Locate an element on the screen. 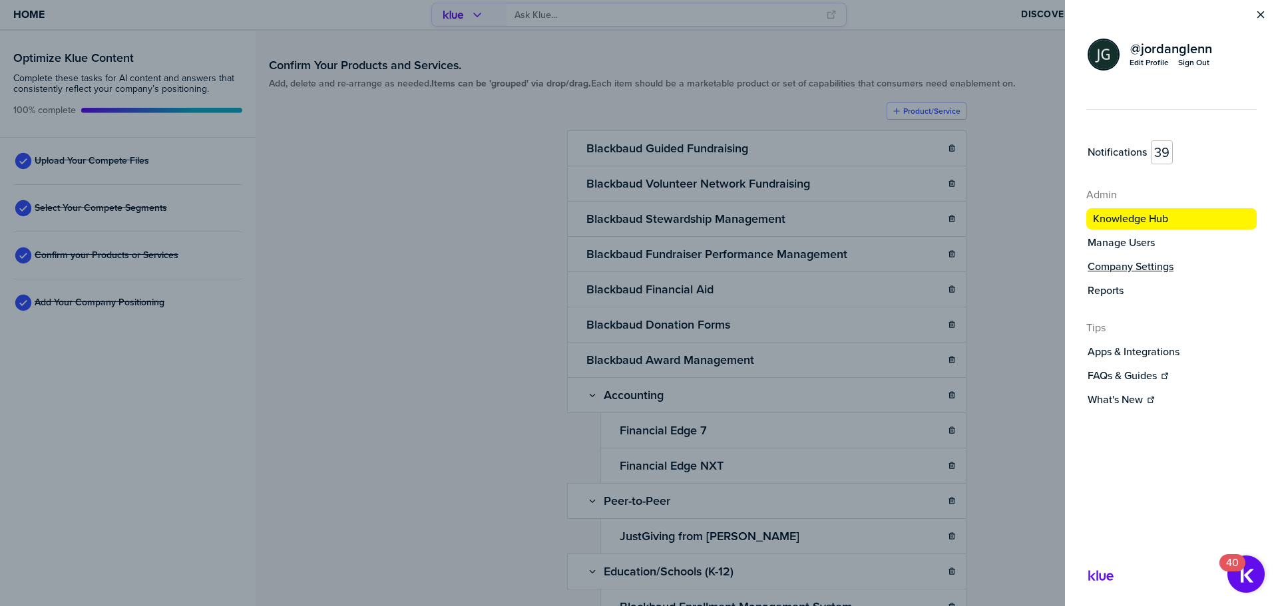 The width and height of the screenshot is (1278, 606). label: FAQs & Guides is located at coordinates (1122, 376).